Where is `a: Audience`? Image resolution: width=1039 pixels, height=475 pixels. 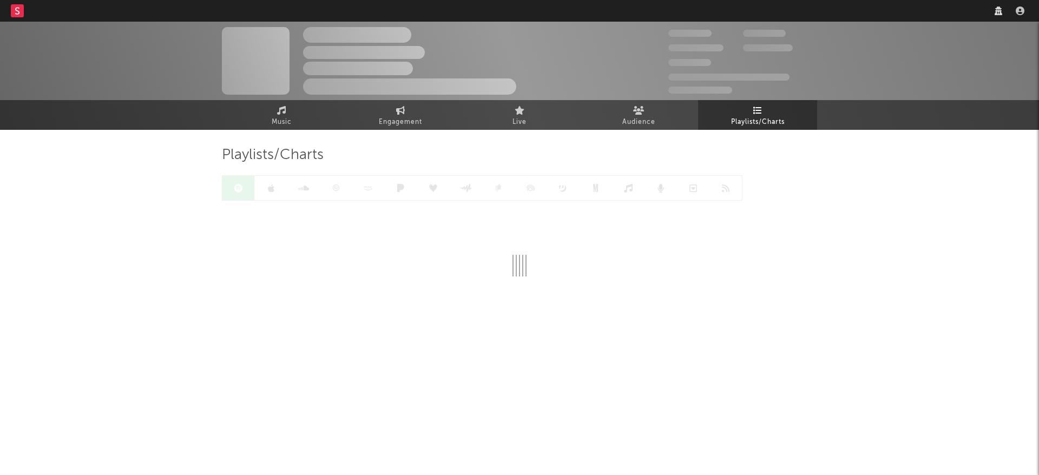 a: Audience is located at coordinates (638, 115).